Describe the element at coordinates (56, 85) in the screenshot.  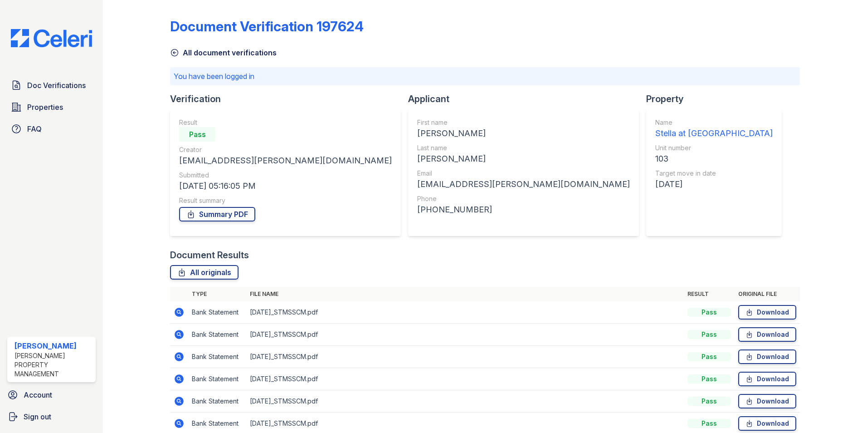
I see `span: Doc Verifications` at that location.